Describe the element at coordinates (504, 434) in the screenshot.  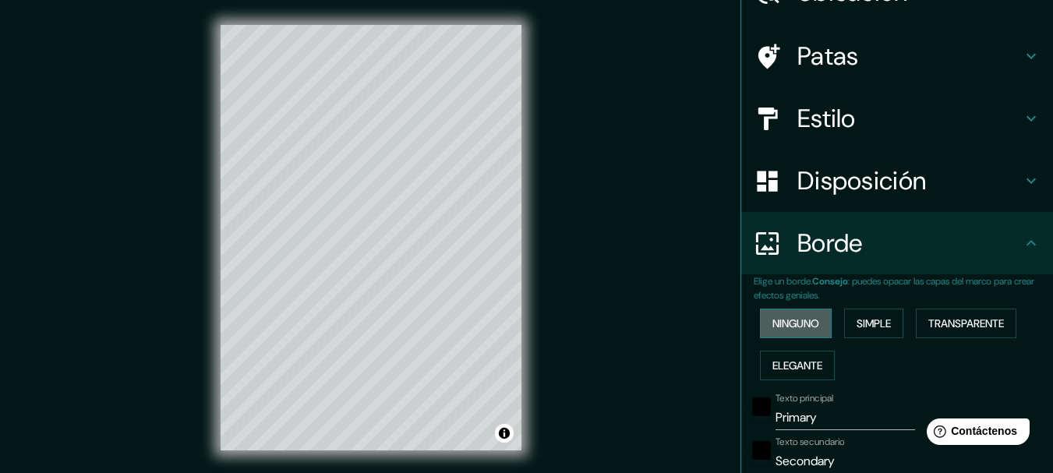
I see `button: Activar o desactivar atribución` at that location.